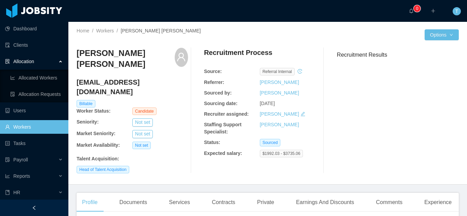 Image resolution: width=467 pixels, height=216 pixels. I want to click on i: icon: plus, so click(433, 11).